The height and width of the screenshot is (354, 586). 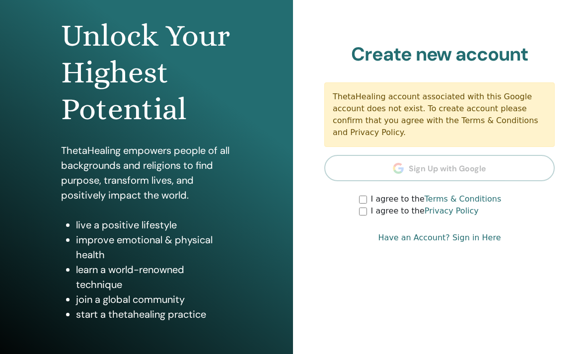 What do you see at coordinates (451, 210) in the screenshot?
I see `a: Privacy Policy` at bounding box center [451, 210].